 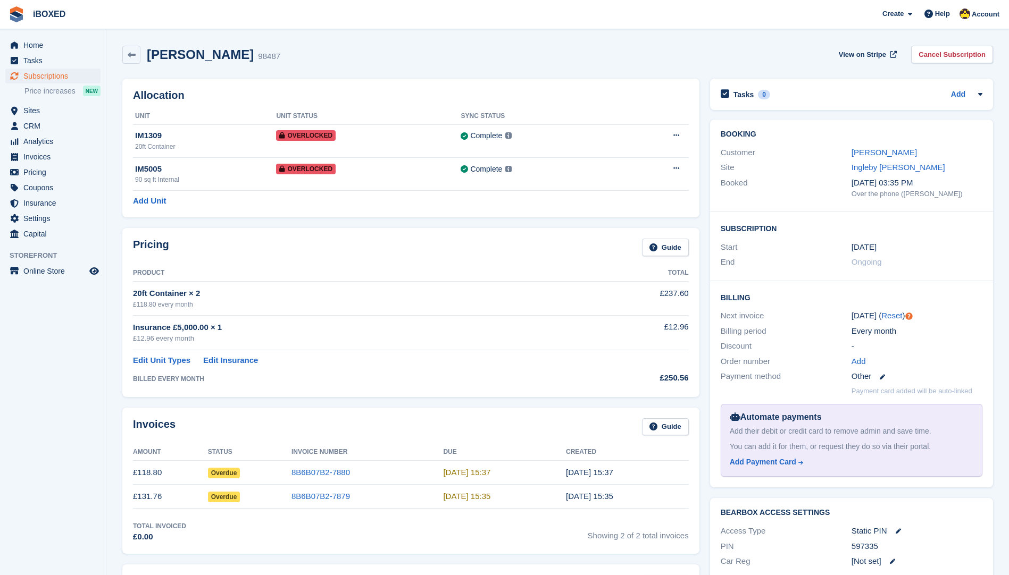 I want to click on div: Access Type, so click(x=786, y=531).